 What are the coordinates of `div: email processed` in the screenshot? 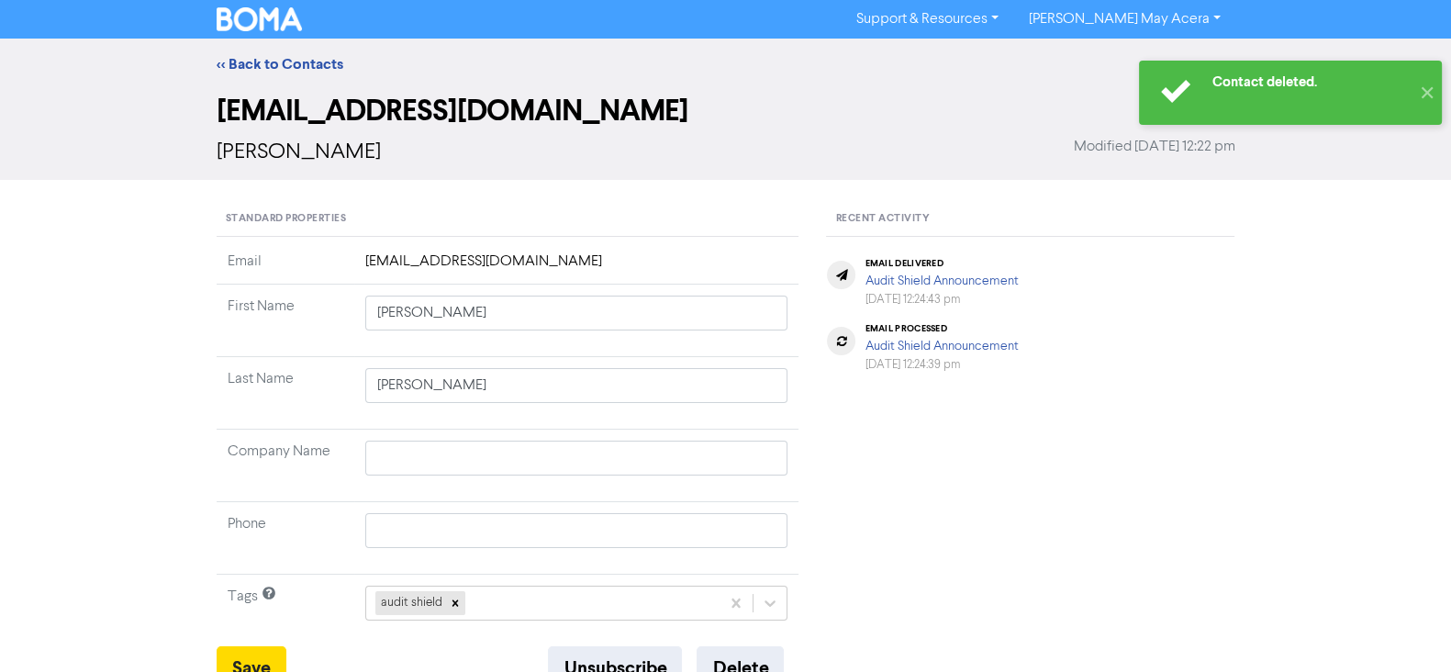 It's located at (941, 329).